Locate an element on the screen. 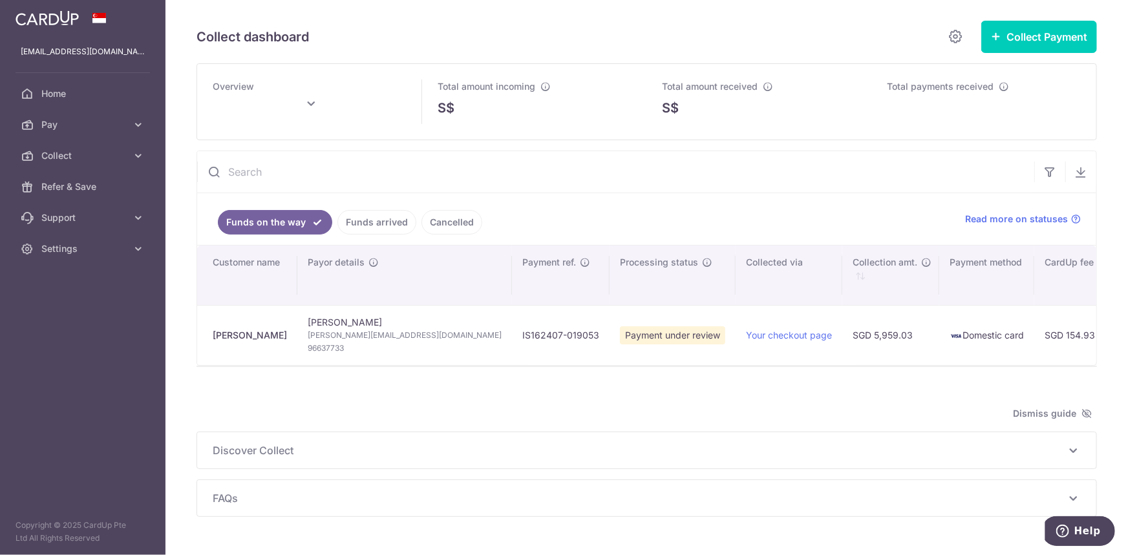 The image size is (1128, 555). th: Payment method is located at coordinates (986, 275).